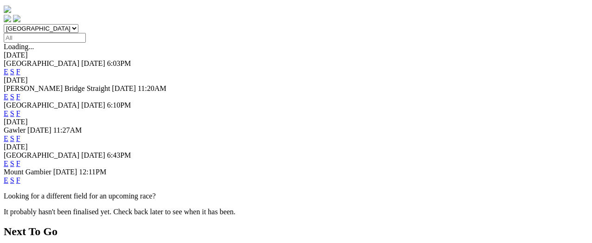 The image size is (592, 243). What do you see at coordinates (119, 63) in the screenshot?
I see `span: 6:03PM` at bounding box center [119, 63].